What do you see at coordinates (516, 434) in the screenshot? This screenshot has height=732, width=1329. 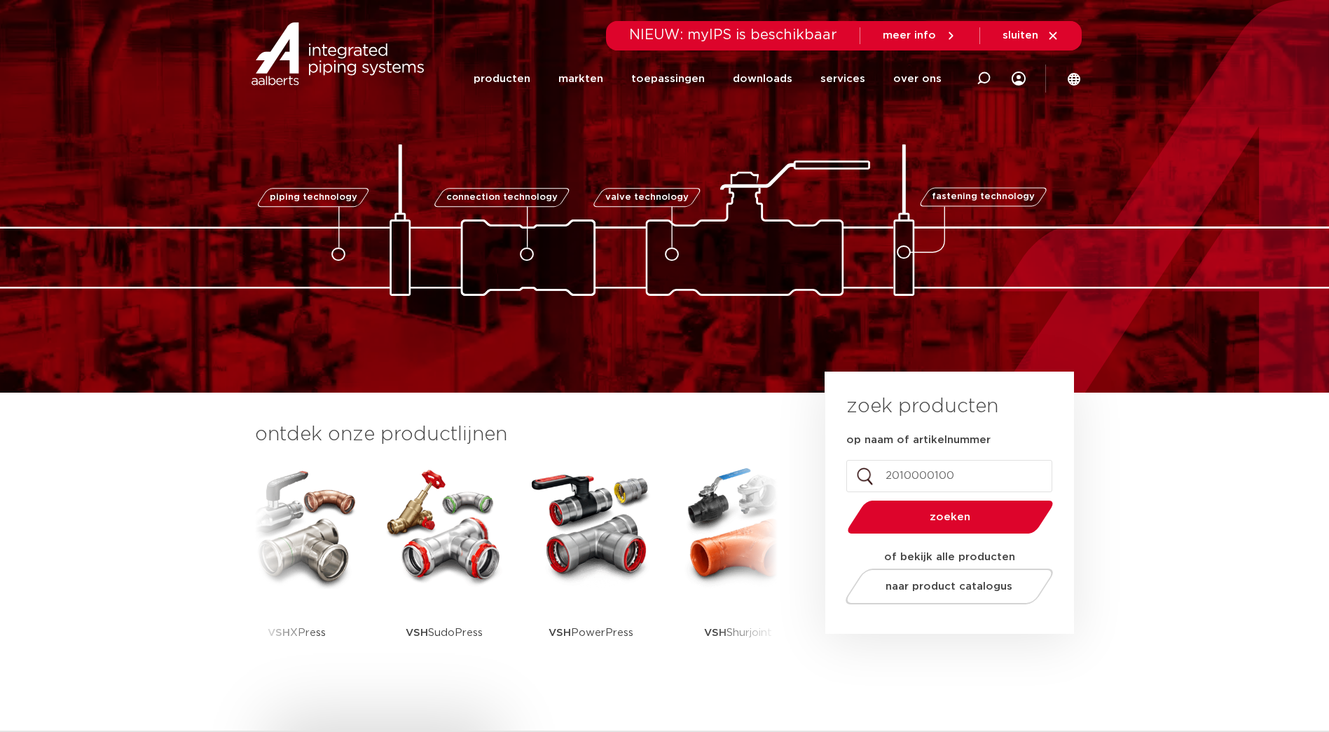 I see `h3: ontdek onze productlijnen` at bounding box center [516, 434].